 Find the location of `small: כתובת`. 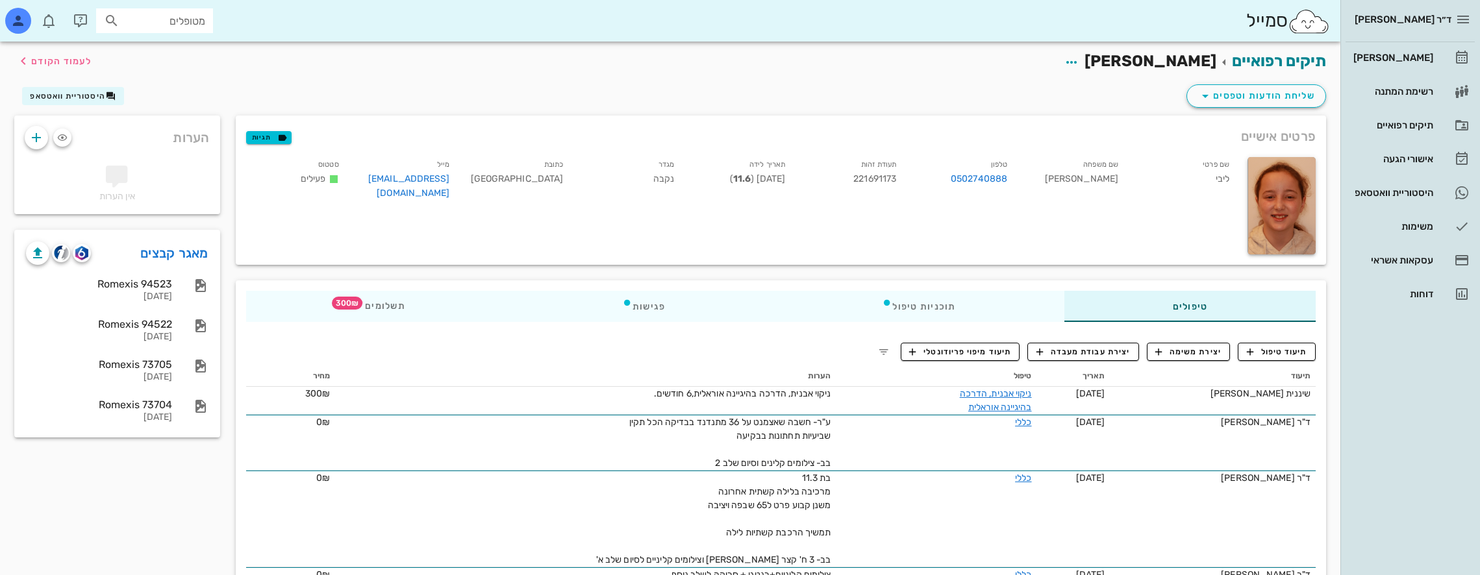

small: כתובת is located at coordinates (554, 164).